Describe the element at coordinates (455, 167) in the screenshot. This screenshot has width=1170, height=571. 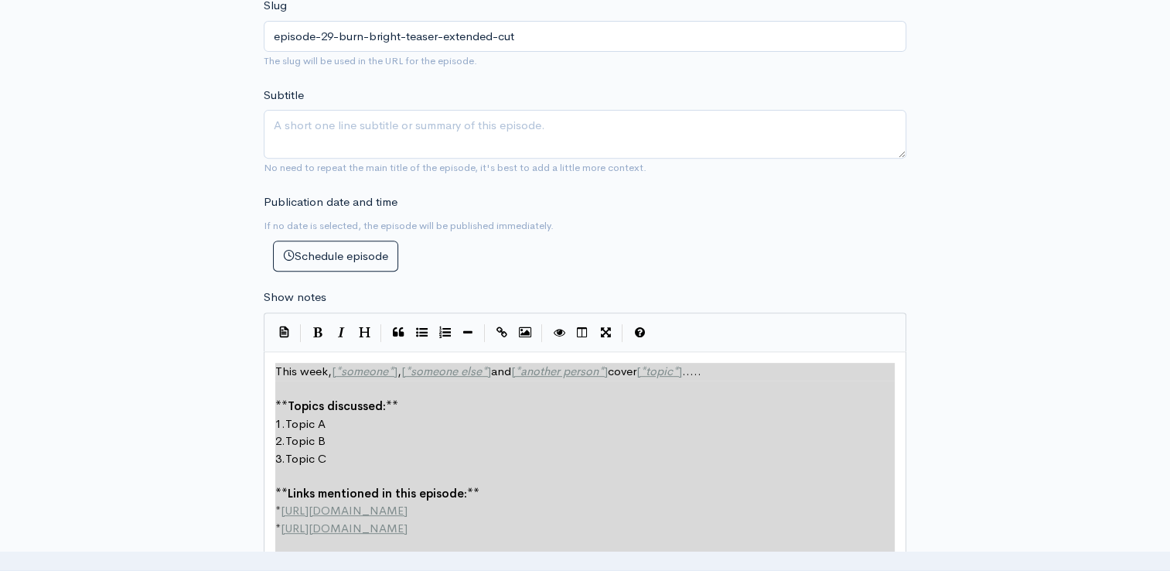
I see `small: No need to repeat the main title of the episode, it's best to add a little more context.` at that location.